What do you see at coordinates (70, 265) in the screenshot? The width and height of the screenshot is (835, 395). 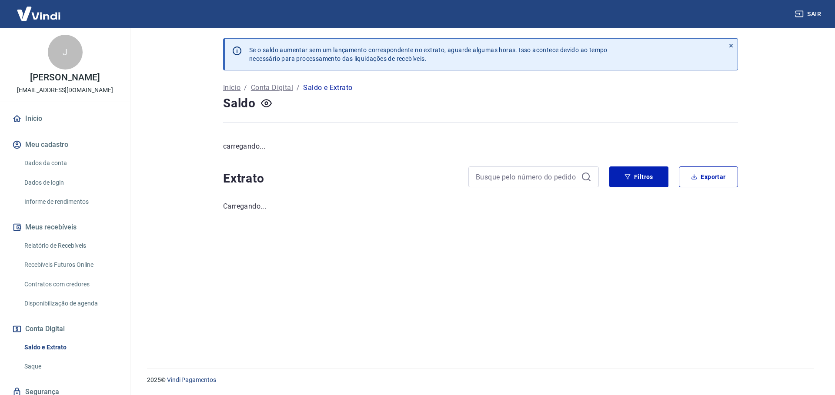 I see `a: Recebíveis Futuros Online` at bounding box center [70, 265].